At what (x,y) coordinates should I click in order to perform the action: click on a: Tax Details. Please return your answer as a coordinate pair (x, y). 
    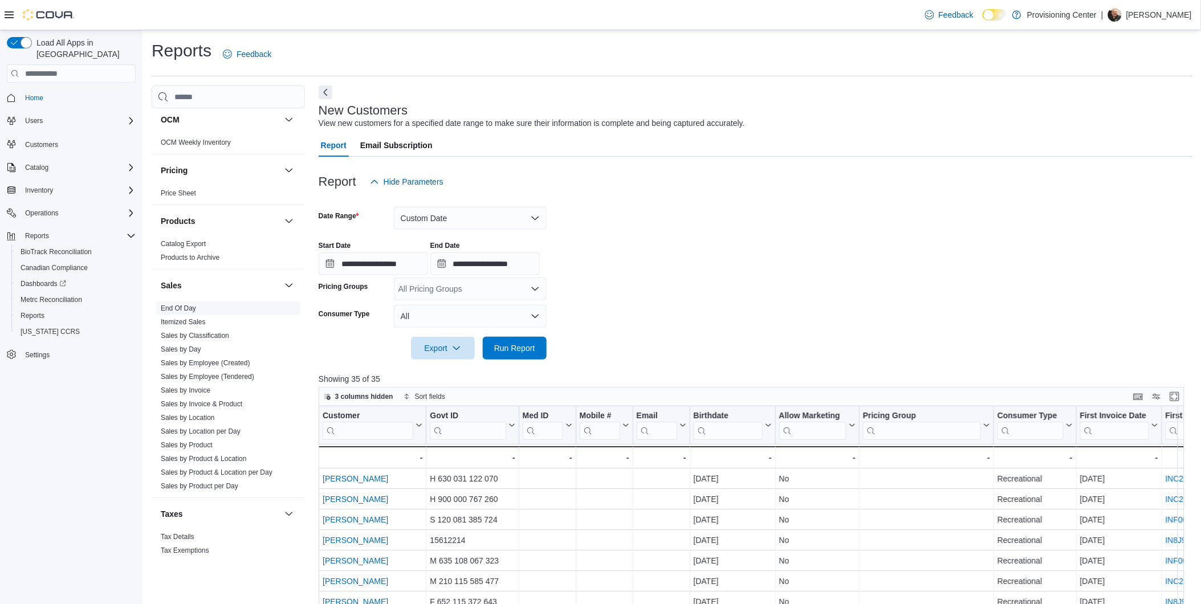
    Looking at the image, I should click on (177, 537).